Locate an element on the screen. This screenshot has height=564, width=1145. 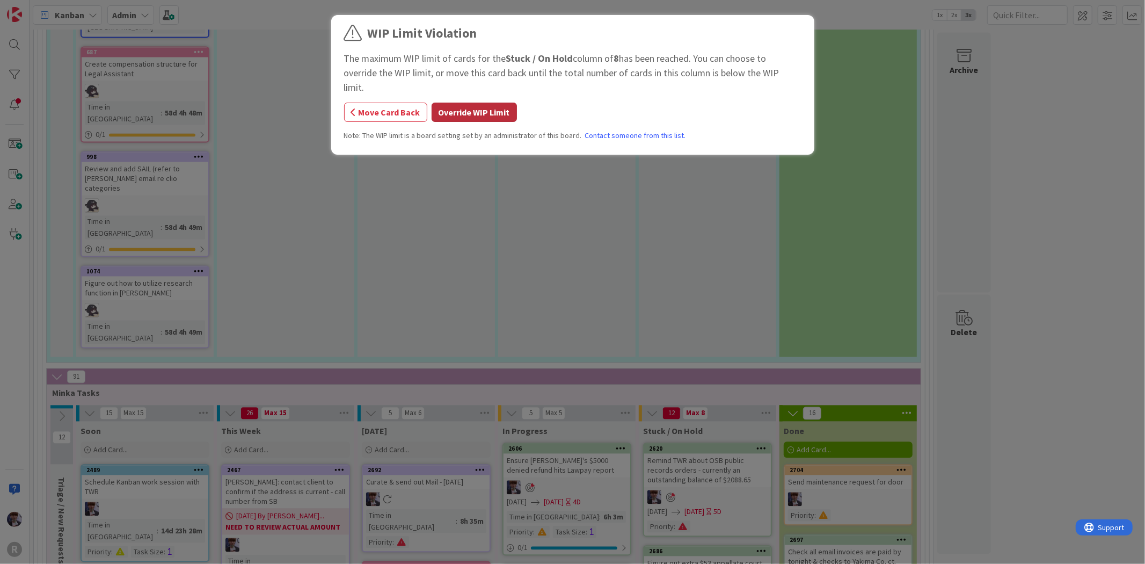
button: Override WIP Limit is located at coordinates (474, 112).